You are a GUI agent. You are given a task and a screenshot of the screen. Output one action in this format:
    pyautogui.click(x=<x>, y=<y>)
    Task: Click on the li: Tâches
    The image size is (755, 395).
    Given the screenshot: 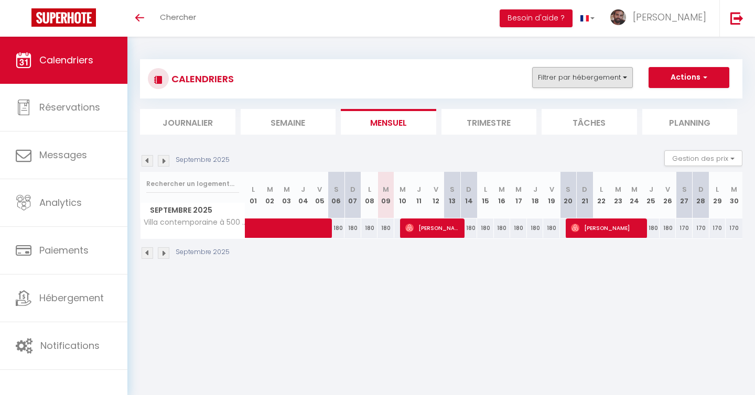 What is the action you would take?
    pyautogui.click(x=589, y=122)
    